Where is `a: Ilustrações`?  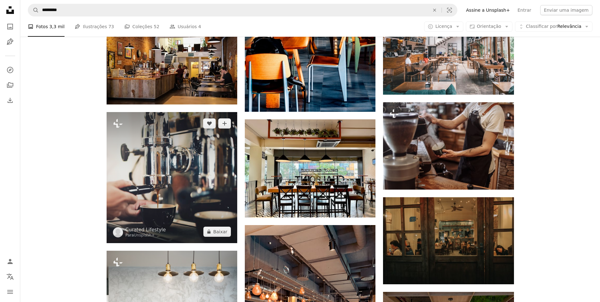
a: Ilustrações is located at coordinates (10, 42).